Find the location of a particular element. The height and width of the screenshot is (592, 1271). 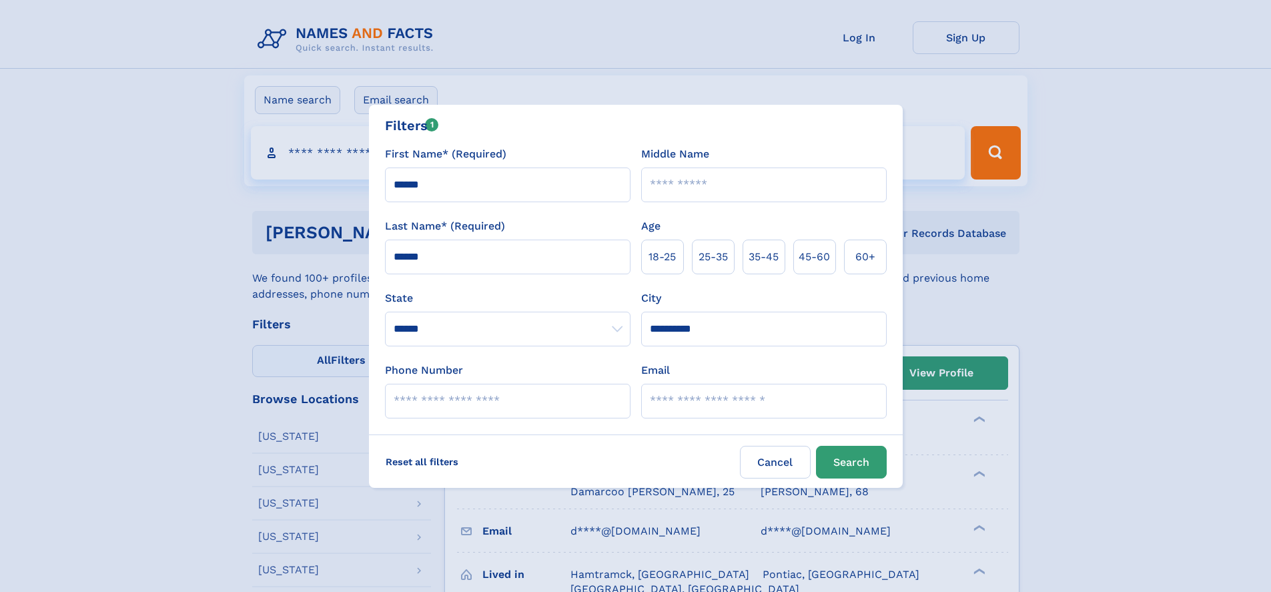

label: City is located at coordinates (651, 298).